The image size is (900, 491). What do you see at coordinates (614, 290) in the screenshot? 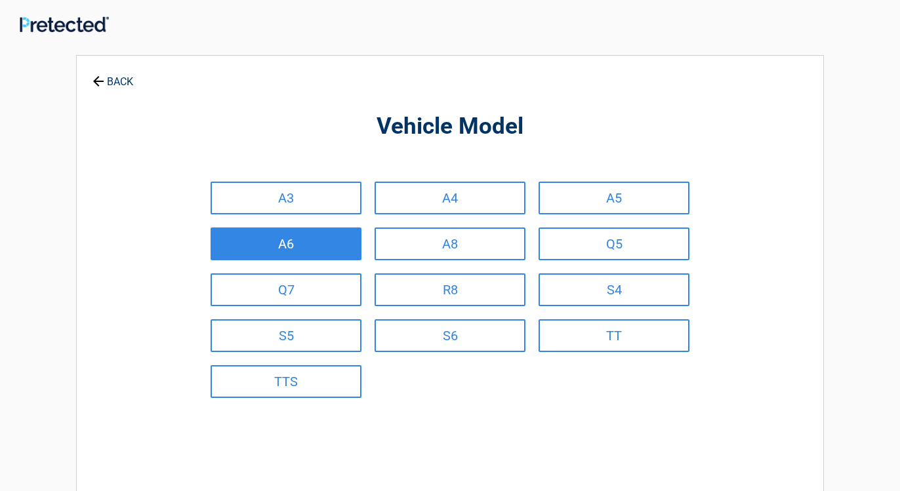
I see `a: S4` at bounding box center [614, 290].